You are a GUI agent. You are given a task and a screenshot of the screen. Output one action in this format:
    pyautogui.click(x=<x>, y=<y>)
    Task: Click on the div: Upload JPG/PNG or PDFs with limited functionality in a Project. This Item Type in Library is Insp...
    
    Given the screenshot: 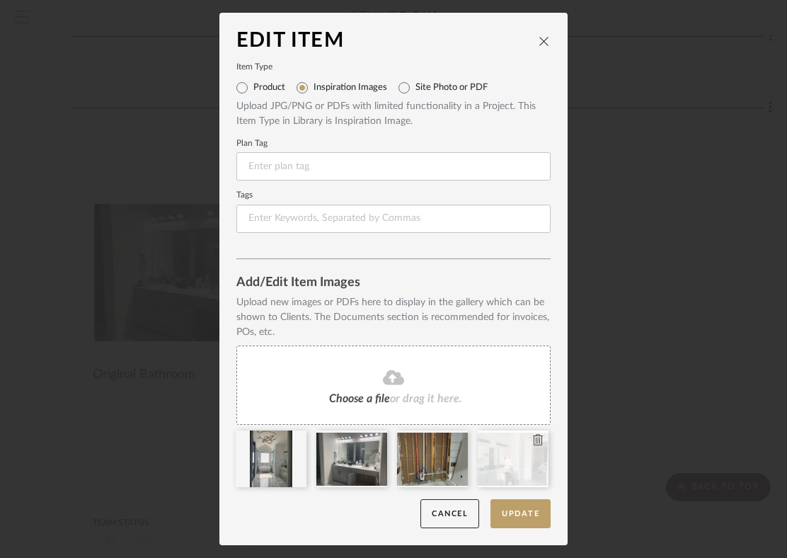 What is the action you would take?
    pyautogui.click(x=394, y=114)
    